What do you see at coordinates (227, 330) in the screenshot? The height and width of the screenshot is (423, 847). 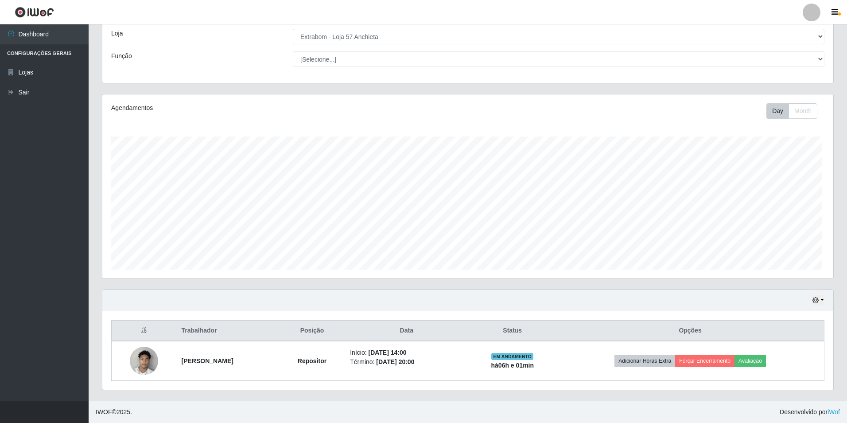 I see `th: Trabalhador` at bounding box center [227, 330].